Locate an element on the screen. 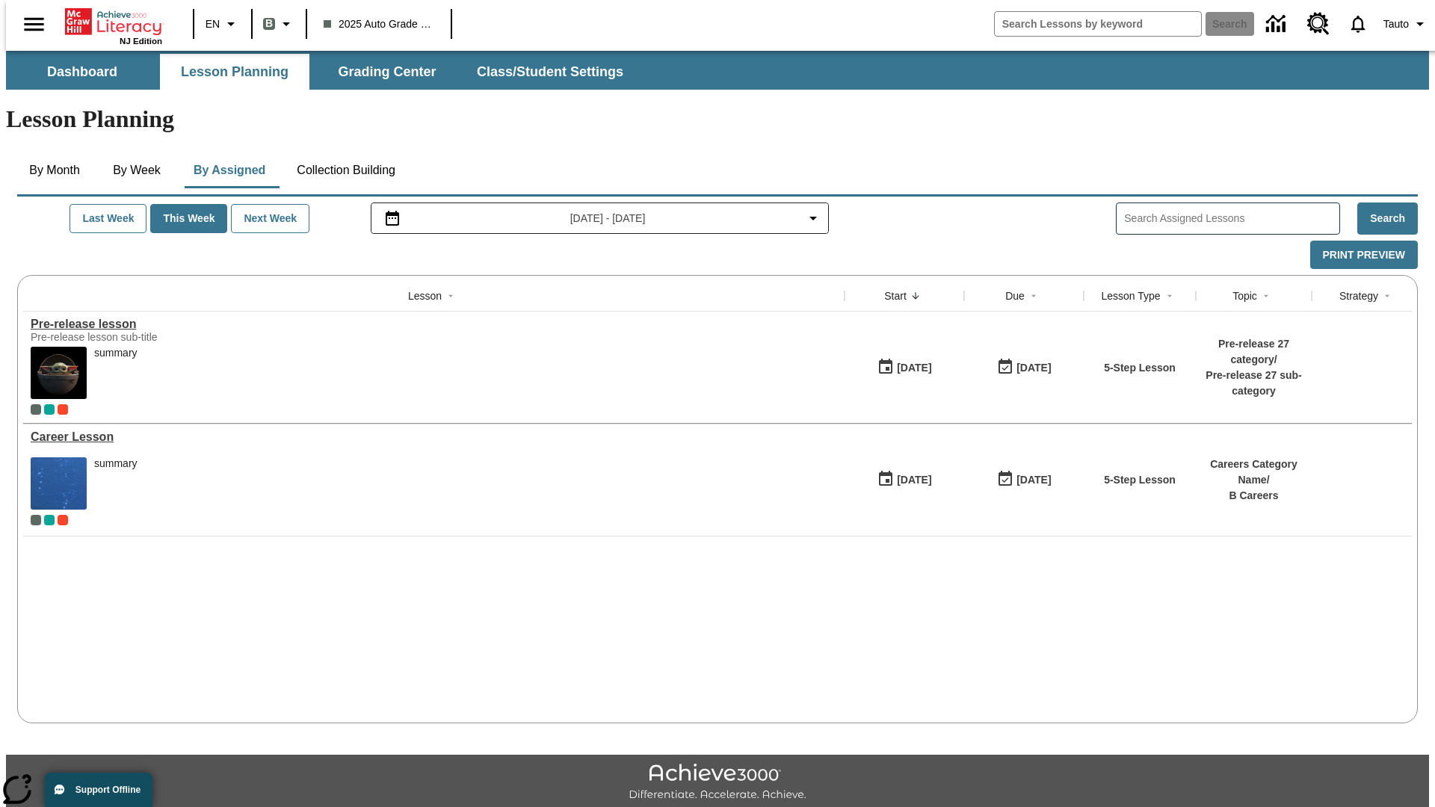  a: Notifications is located at coordinates (1358, 24).